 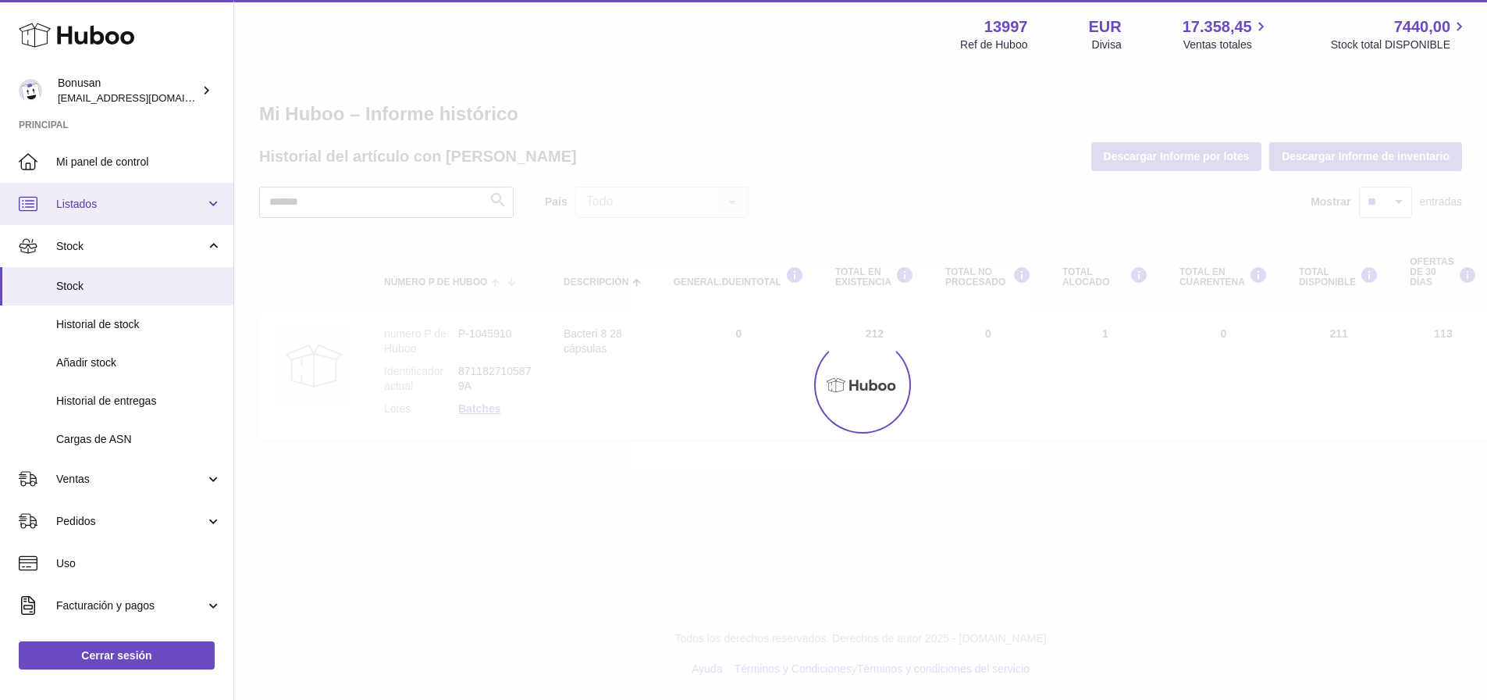 What do you see at coordinates (139, 362) in the screenshot?
I see `span: Añadir stock` at bounding box center [139, 362].